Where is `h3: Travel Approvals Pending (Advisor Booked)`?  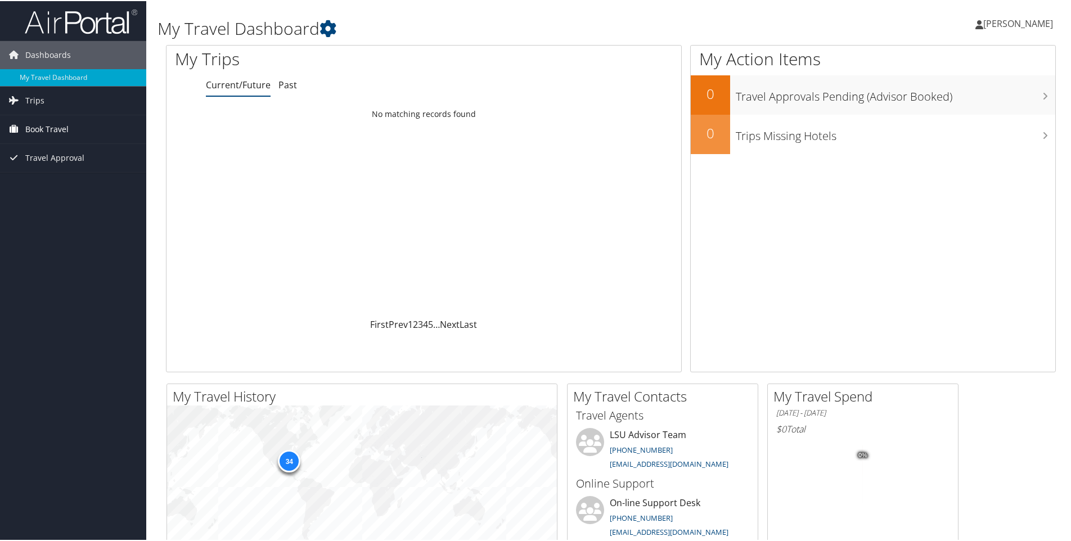 h3: Travel Approvals Pending (Advisor Booked) is located at coordinates (895, 93).